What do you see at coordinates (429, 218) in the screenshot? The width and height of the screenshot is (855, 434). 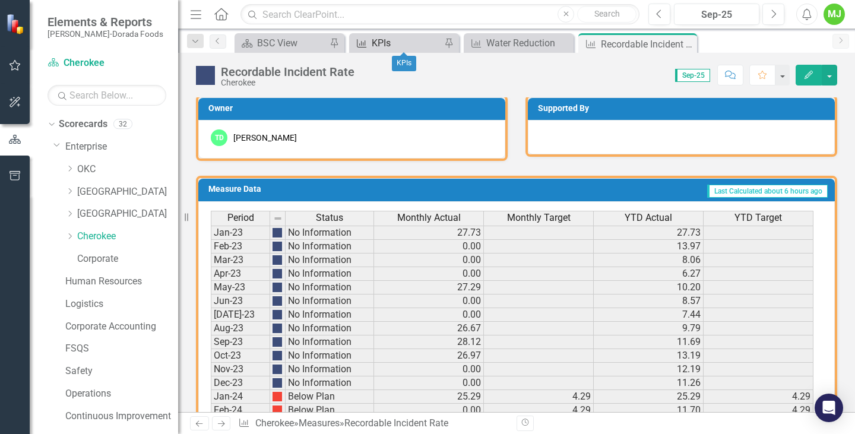 I see `span: Monthly Actual` at bounding box center [429, 218].